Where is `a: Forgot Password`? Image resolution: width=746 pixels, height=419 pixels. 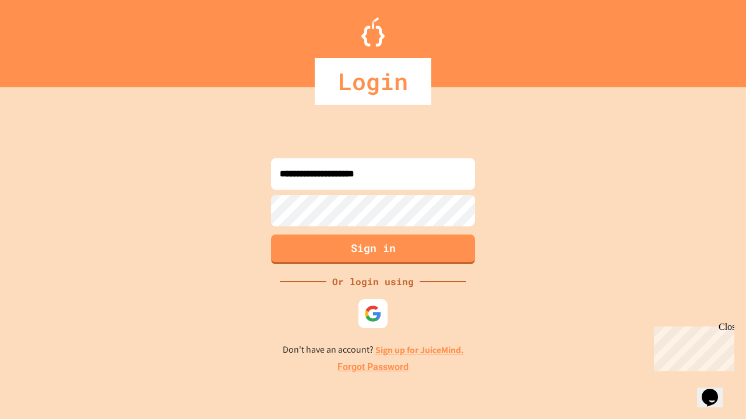
a: Forgot Password is located at coordinates (373, 368).